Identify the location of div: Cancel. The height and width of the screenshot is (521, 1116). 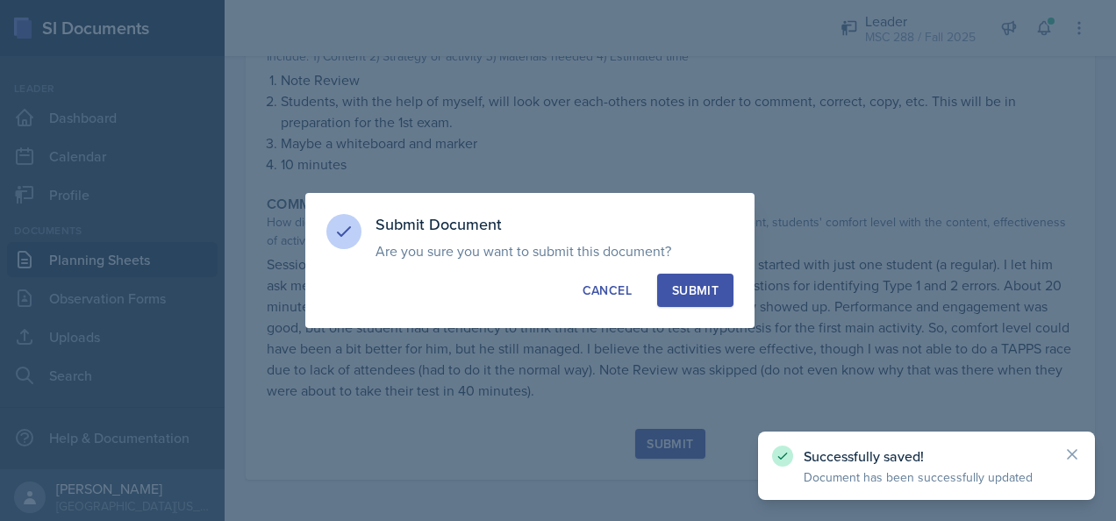
(607, 290).